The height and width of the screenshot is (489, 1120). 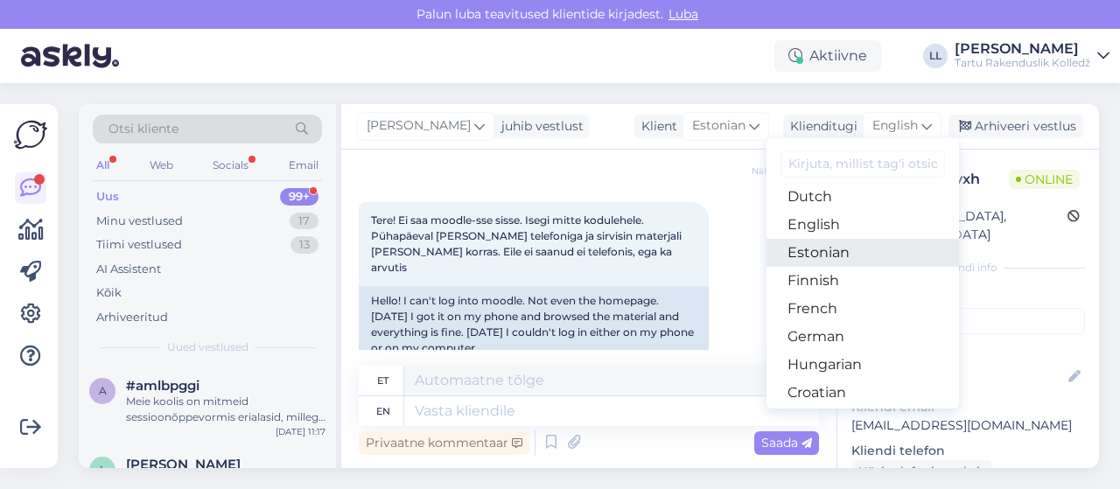 What do you see at coordinates (108, 293) in the screenshot?
I see `div: Kõik` at bounding box center [108, 293].